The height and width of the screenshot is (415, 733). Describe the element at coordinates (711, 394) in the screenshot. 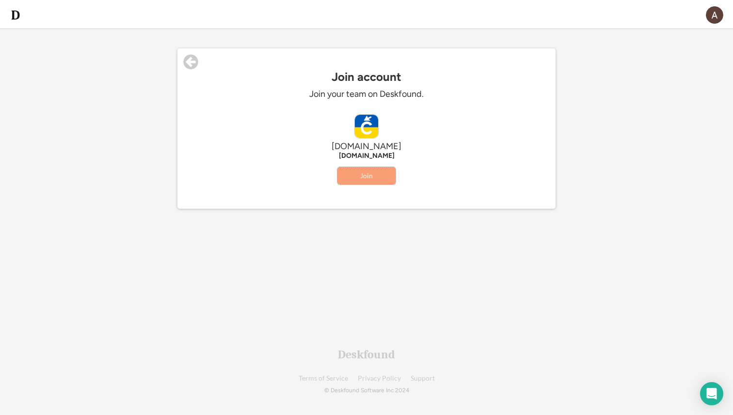

I see `div: Open Intercom Messenger` at that location.